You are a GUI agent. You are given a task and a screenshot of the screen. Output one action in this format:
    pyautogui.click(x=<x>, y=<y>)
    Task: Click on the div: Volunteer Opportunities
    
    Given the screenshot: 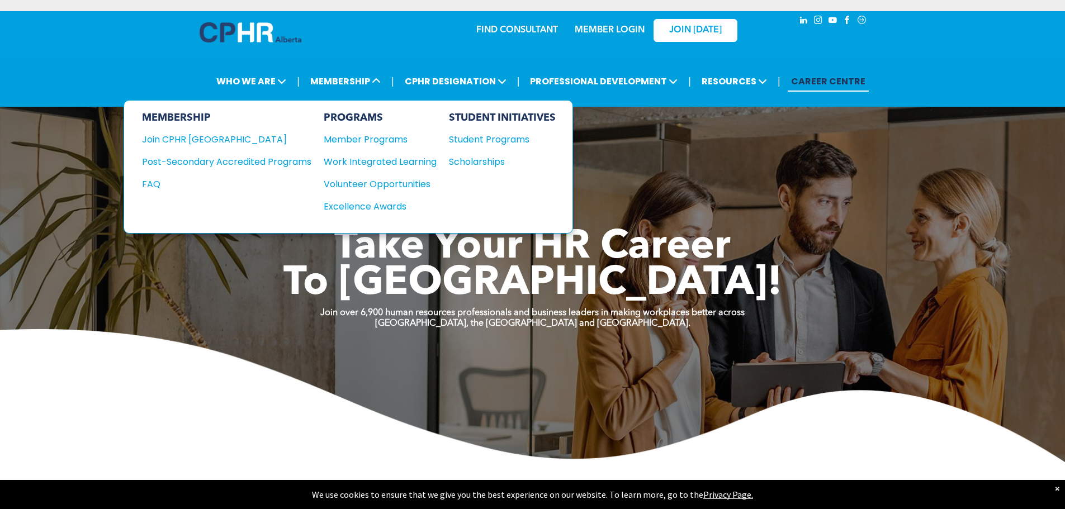 What is the action you would take?
    pyautogui.click(x=374, y=184)
    